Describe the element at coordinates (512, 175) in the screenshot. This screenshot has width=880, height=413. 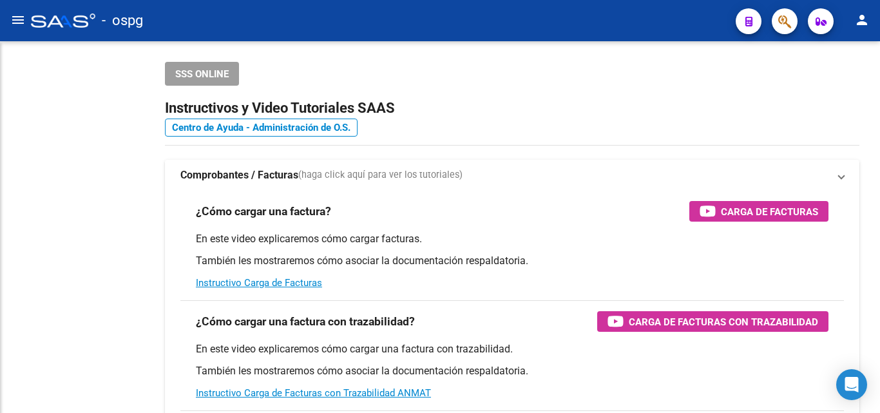
I see `mat-expansion-panel-header: Comprobantes / Facturas(haga click aquí para ver los tutoriales)` at that location.